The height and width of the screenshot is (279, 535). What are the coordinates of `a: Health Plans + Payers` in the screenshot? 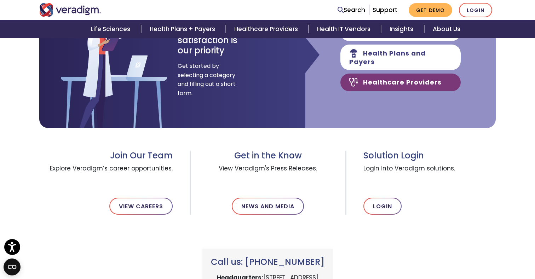 It's located at (183, 29).